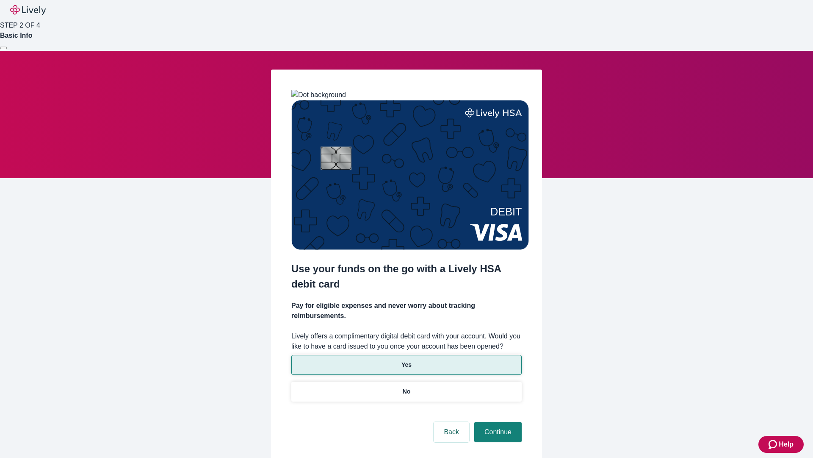  I want to click on button: Back, so click(452, 432).